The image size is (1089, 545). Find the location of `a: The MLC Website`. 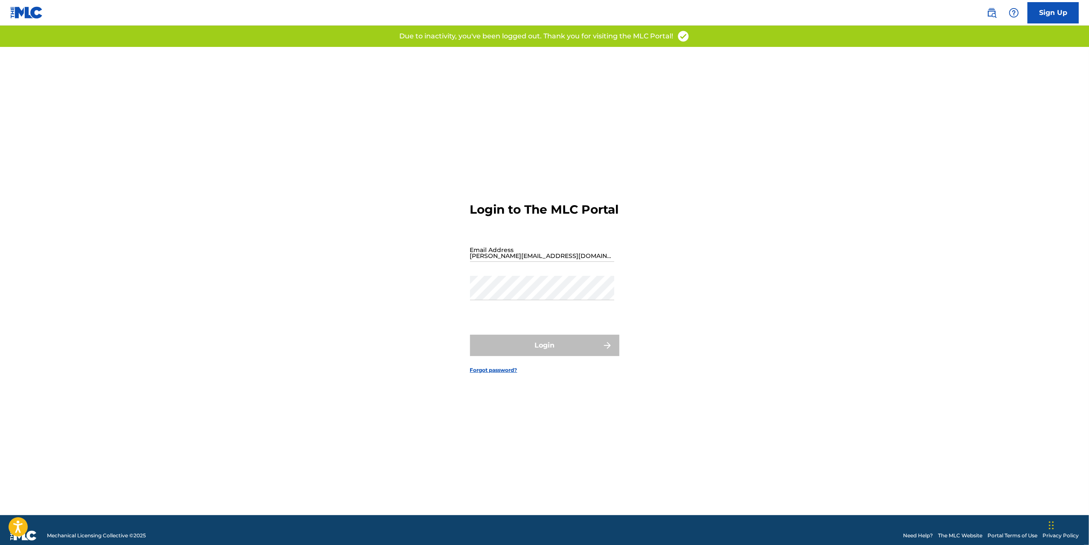

a: The MLC Website is located at coordinates (960, 536).